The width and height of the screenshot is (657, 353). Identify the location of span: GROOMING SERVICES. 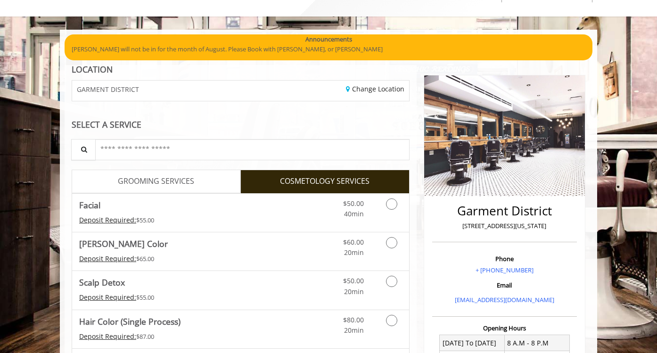
(156, 182).